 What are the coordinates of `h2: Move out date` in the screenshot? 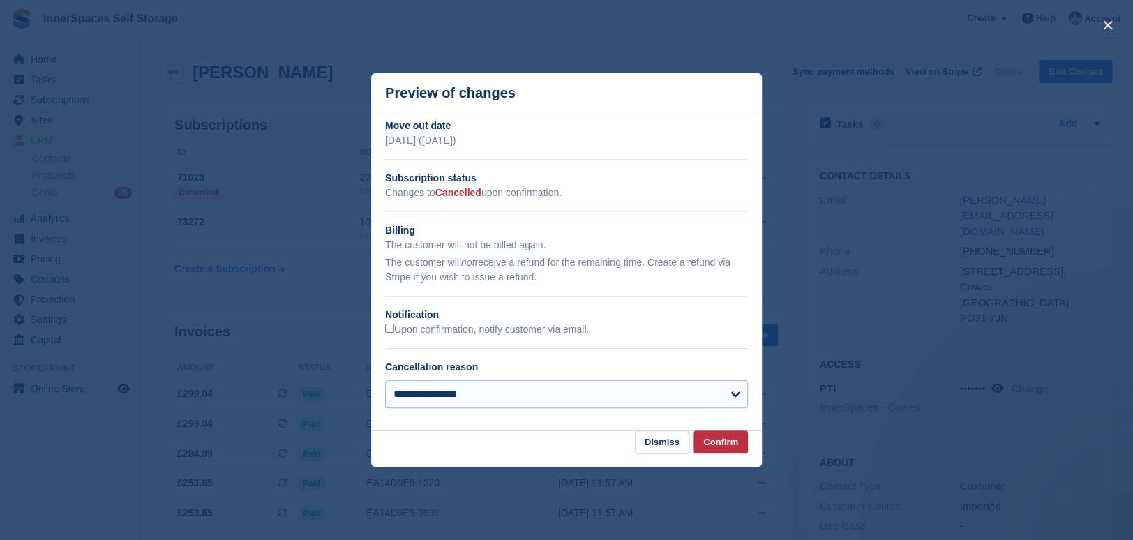 It's located at (566, 126).